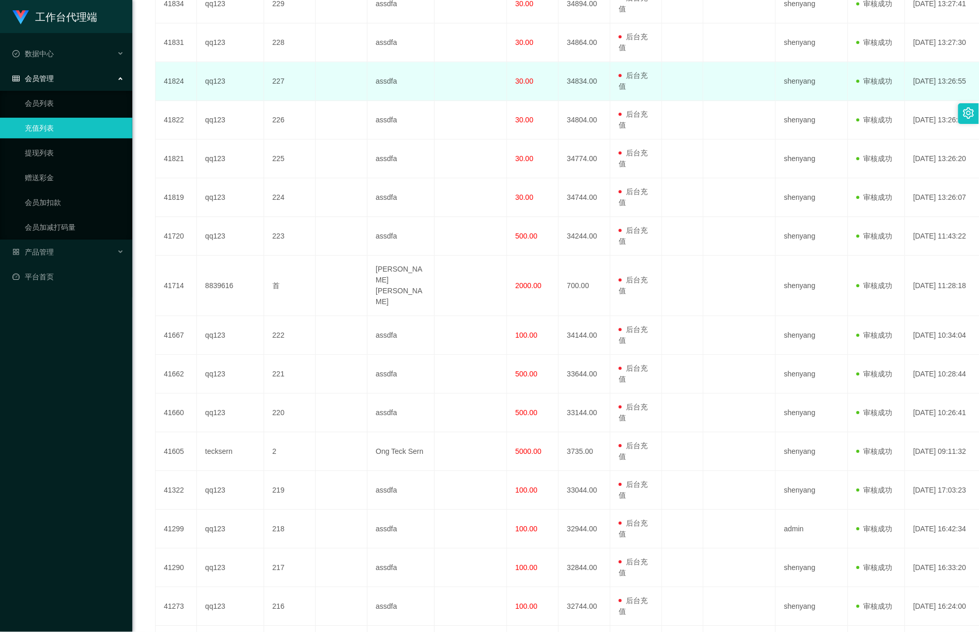 This screenshot has height=632, width=979. Describe the element at coordinates (176, 607) in the screenshot. I see `td: 41273` at that location.